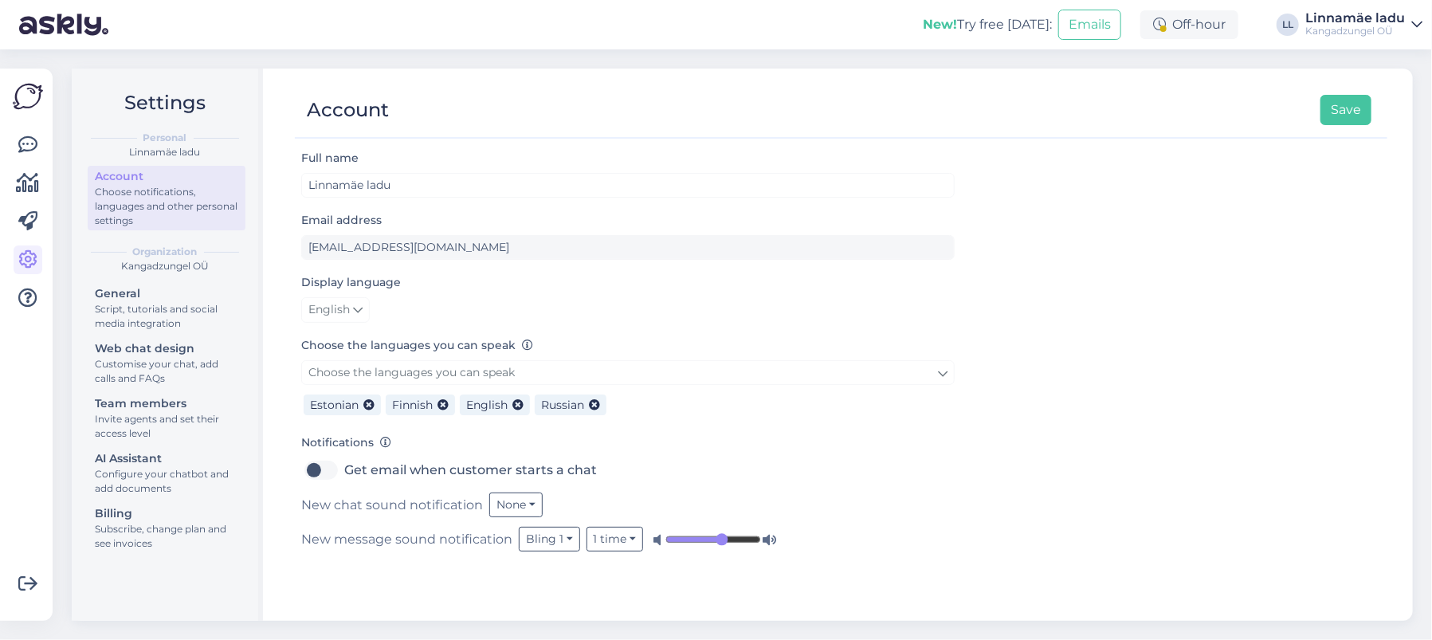 The height and width of the screenshot is (640, 1432). Describe the element at coordinates (615, 539) in the screenshot. I see `button: 1 time` at that location.